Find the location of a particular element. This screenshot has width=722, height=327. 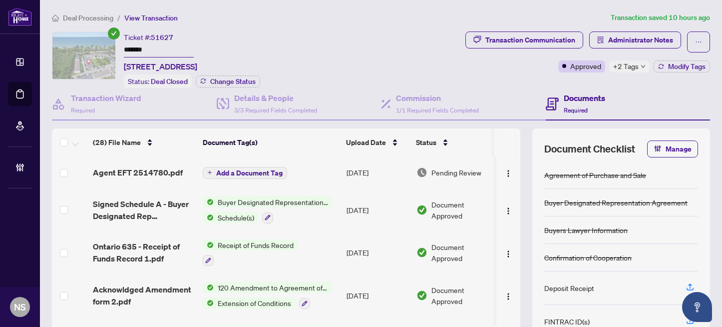

span: Extension of Conditions is located at coordinates (254, 303).